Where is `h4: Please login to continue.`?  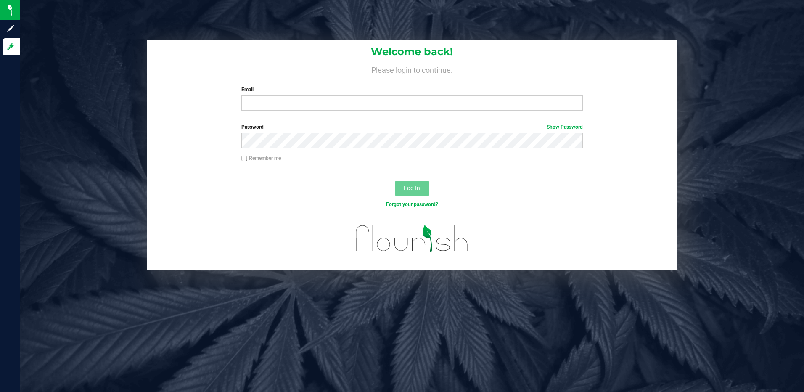 h4: Please login to continue. is located at coordinates (412, 69).